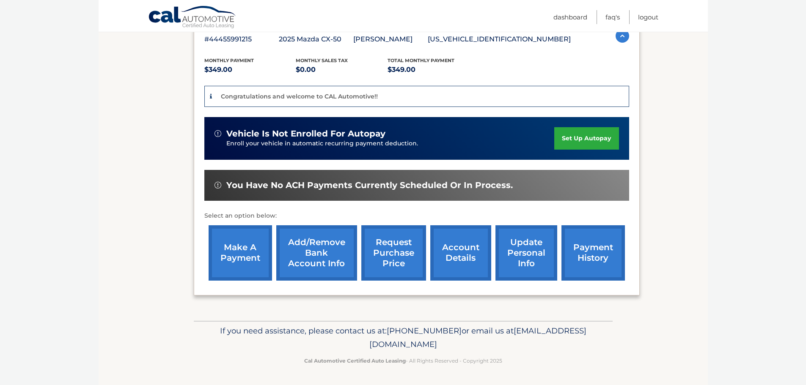 Image resolution: width=806 pixels, height=385 pixels. Describe the element at coordinates (321, 60) in the screenshot. I see `span: Monthly sales Tax` at that location.